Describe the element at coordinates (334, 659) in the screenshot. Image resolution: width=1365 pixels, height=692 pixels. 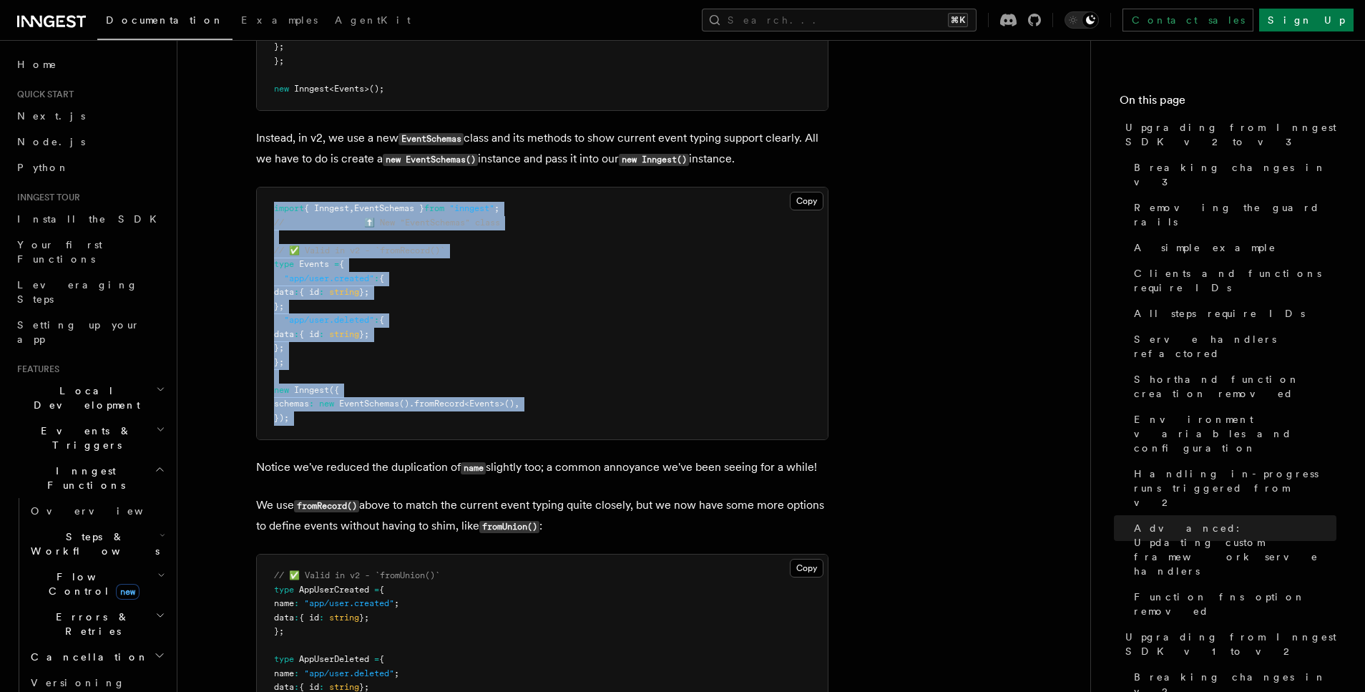
I see `span: AppUserDeleted` at that location.